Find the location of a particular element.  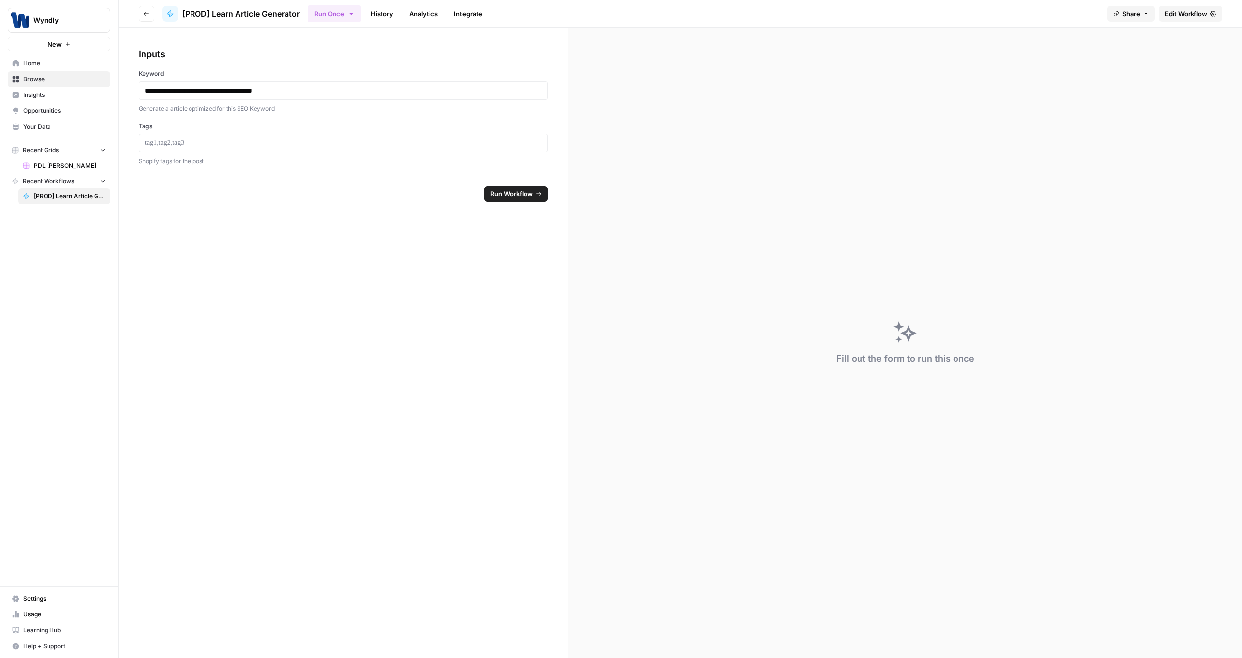

span: Recent Grids is located at coordinates (41, 150).